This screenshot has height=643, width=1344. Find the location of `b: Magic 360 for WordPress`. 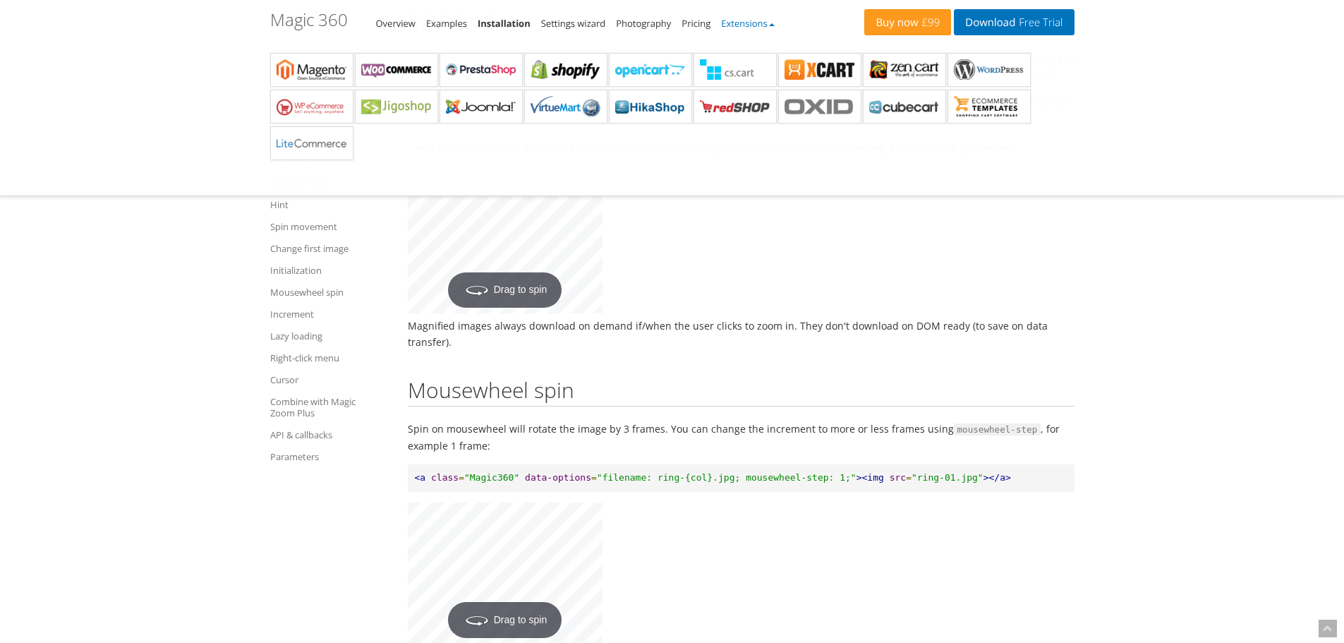

b: Magic 360 for WordPress is located at coordinates (989, 70).